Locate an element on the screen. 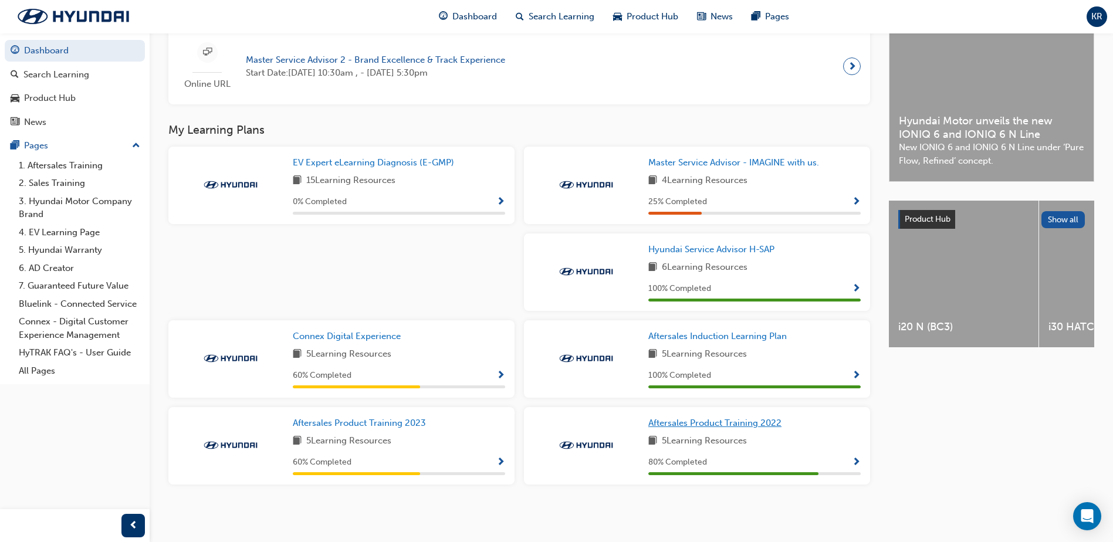 The image size is (1113, 542). a: 6. AD Creator is located at coordinates (79, 268).